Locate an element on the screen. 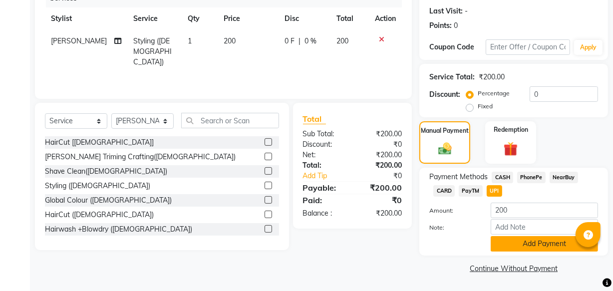 This screenshot has width=613, height=291. div: 0 is located at coordinates (456, 25).